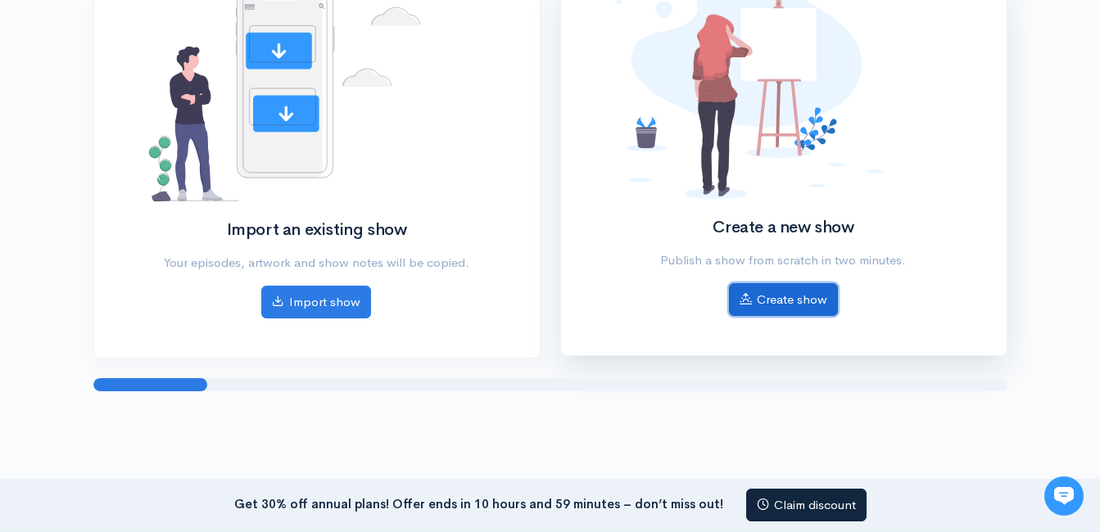 This screenshot has height=532, width=1100. What do you see at coordinates (783, 261) in the screenshot?
I see `p: Publish a show from scratch in two minutes.` at bounding box center [783, 261].